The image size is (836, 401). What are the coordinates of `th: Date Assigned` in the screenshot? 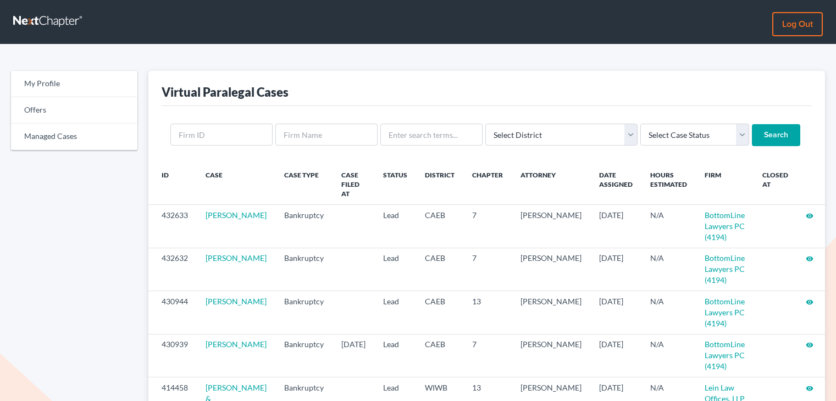 It's located at (616, 184).